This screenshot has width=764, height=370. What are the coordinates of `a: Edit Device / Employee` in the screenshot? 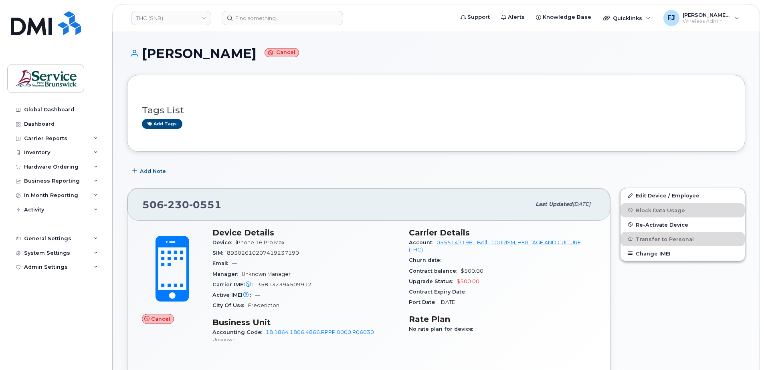 It's located at (683, 196).